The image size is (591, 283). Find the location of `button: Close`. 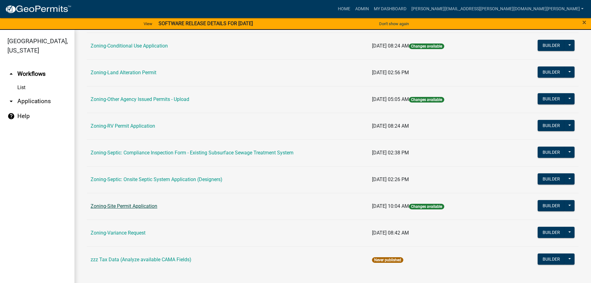

button: Close is located at coordinates (584, 22).